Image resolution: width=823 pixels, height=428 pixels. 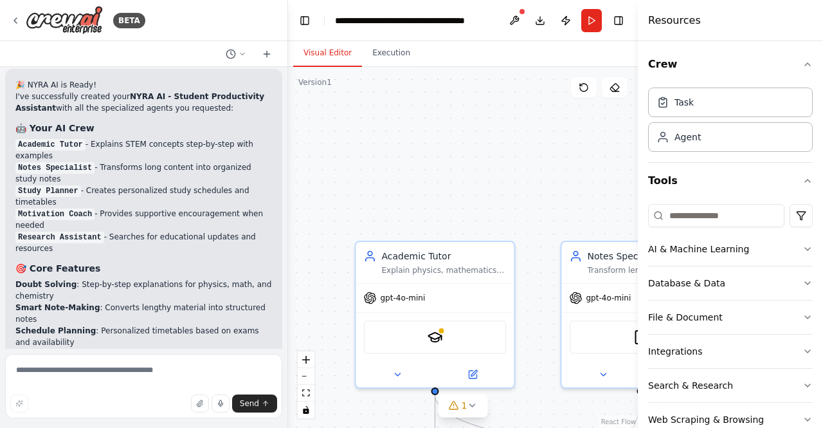 What do you see at coordinates (315, 82) in the screenshot?
I see `div: Version 1` at bounding box center [315, 82].